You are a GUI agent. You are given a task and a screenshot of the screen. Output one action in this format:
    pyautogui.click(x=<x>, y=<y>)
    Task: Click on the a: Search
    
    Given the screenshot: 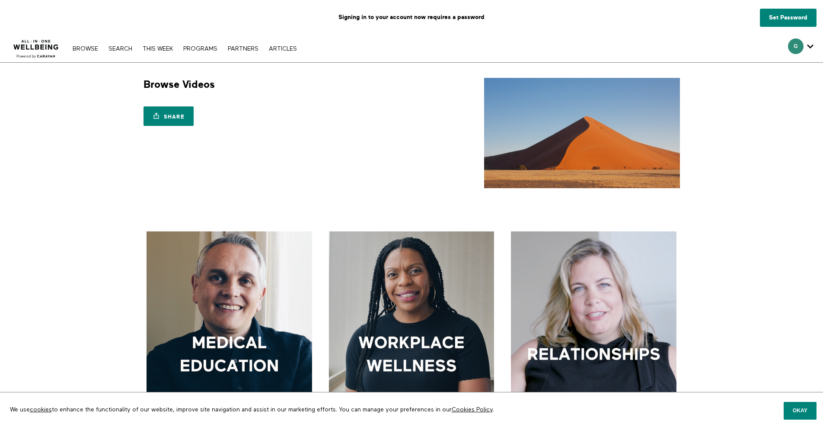 What is the action you would take?
    pyautogui.click(x=120, y=49)
    